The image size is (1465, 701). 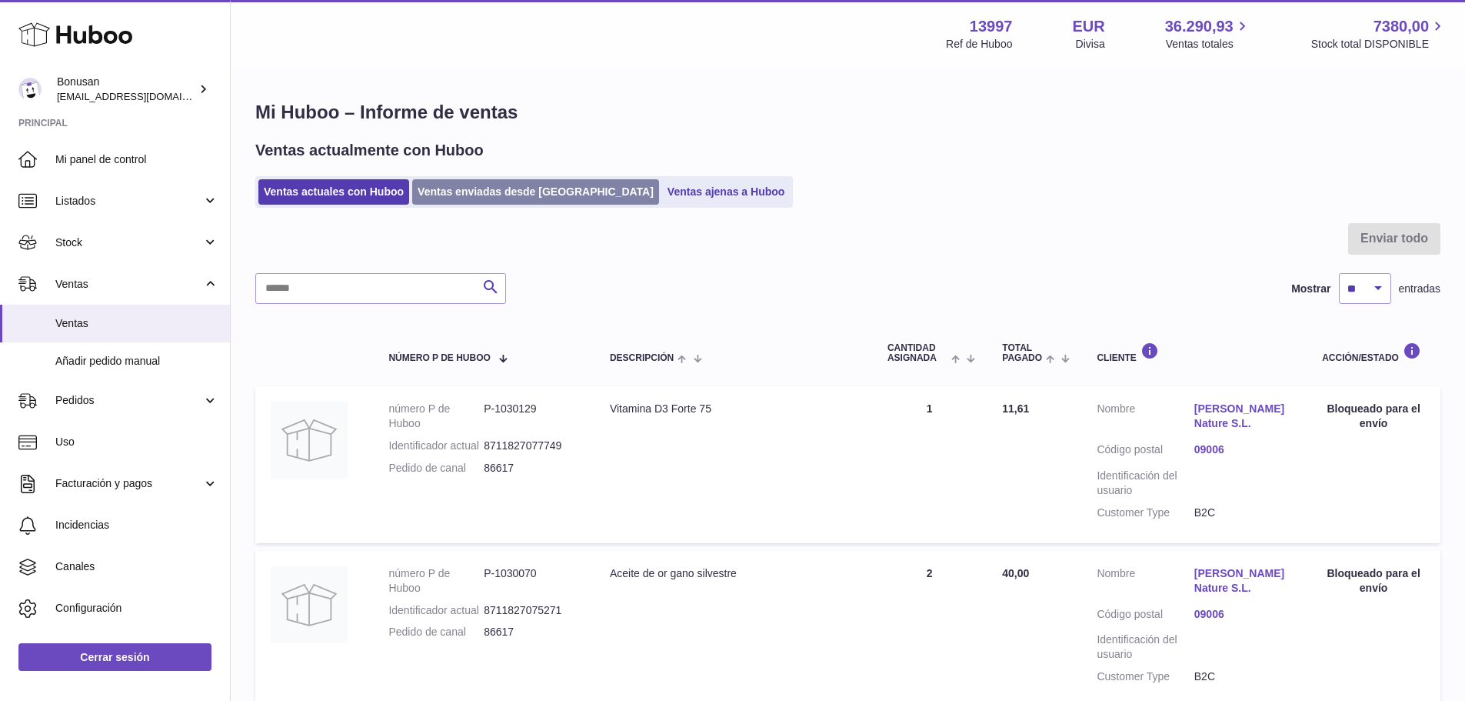 I want to click on span: 36.290,93, so click(x=1199, y=26).